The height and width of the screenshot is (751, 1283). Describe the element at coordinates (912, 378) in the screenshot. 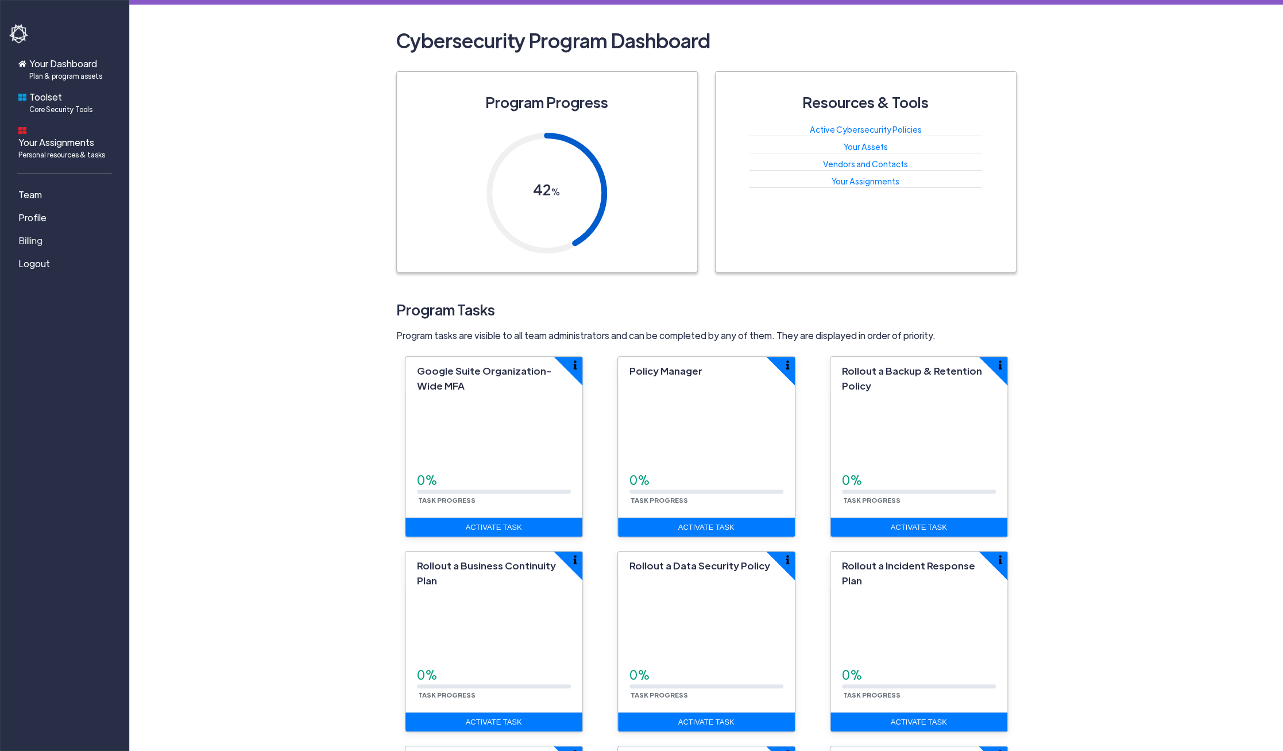

I see `span: Rollout a Backup & Retention Policy` at that location.